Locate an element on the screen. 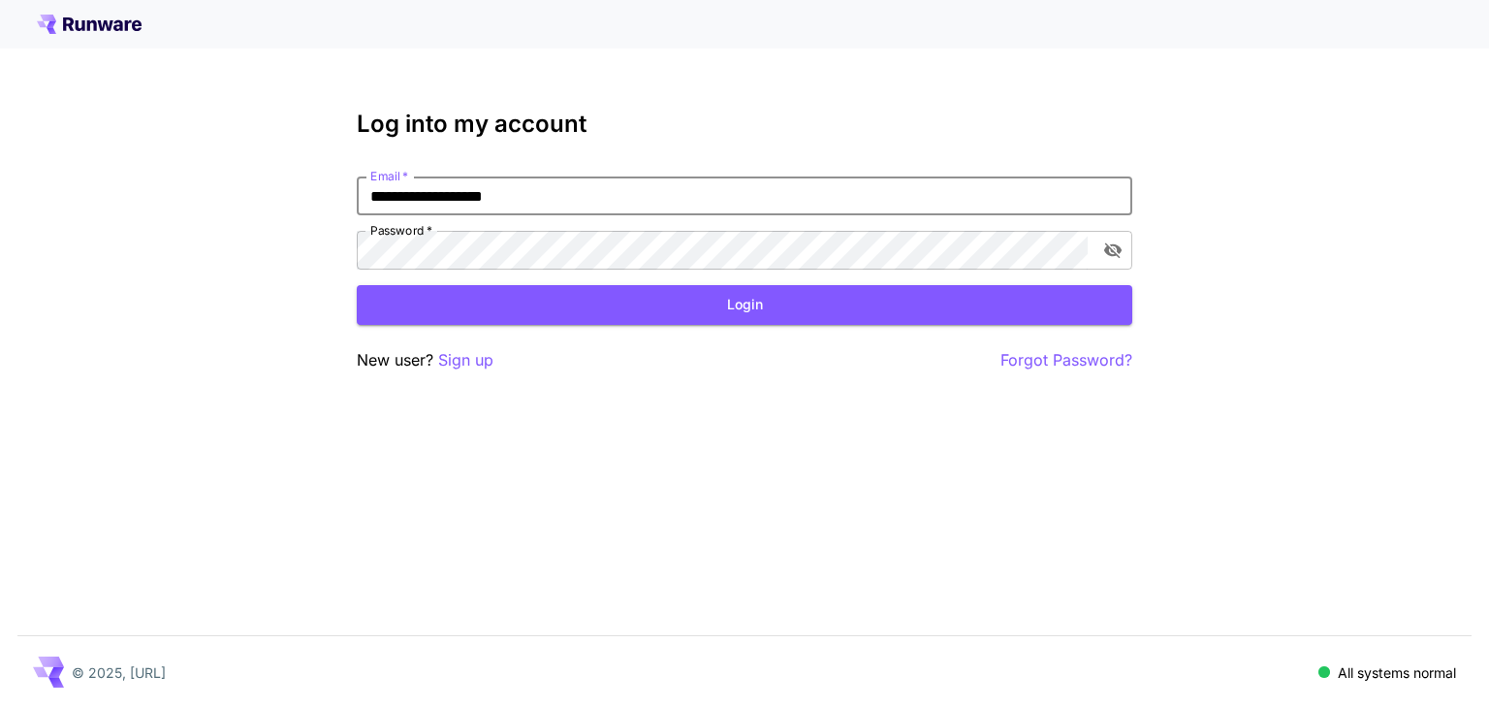 This screenshot has width=1489, height=708. label: Password is located at coordinates (401, 230).